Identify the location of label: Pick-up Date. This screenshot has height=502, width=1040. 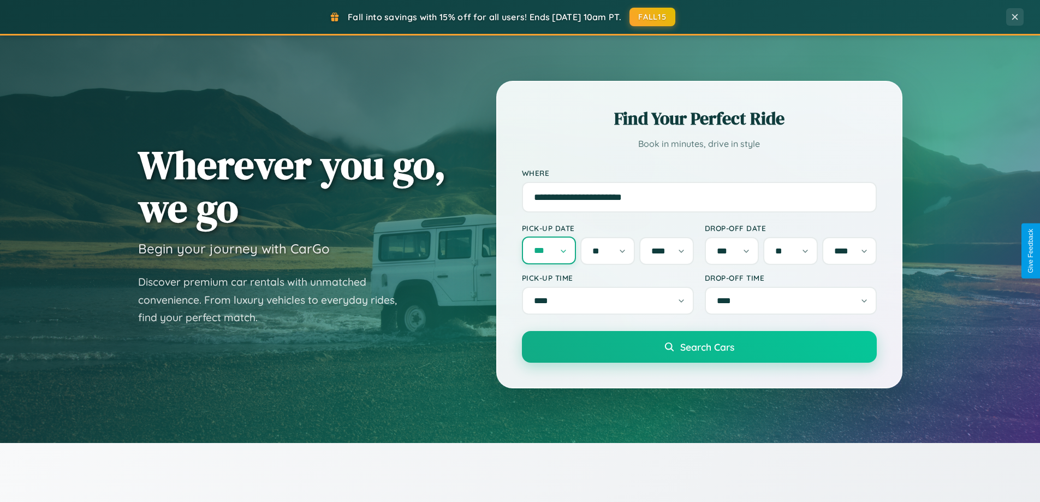
(607, 228).